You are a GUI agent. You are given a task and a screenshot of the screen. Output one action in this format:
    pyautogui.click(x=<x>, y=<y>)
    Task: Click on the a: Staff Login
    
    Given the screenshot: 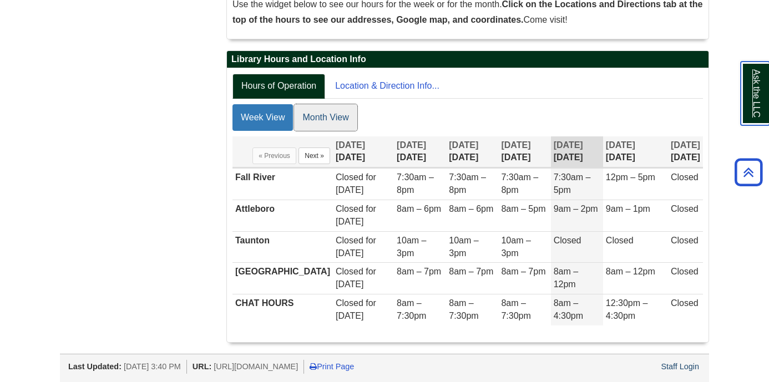 What is the action you would take?
    pyautogui.click(x=680, y=367)
    